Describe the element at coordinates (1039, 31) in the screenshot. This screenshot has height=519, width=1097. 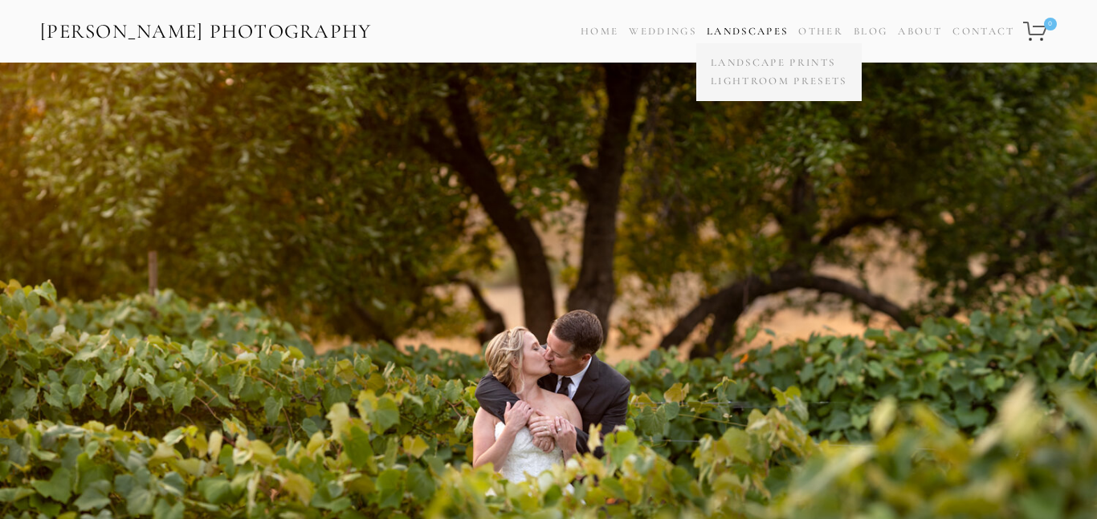
I see `a: 0 items in cart` at that location.